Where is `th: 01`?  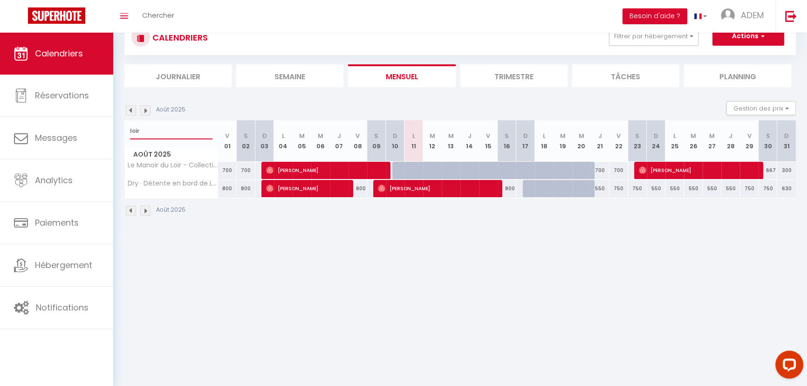 th: 01 is located at coordinates (227, 141).